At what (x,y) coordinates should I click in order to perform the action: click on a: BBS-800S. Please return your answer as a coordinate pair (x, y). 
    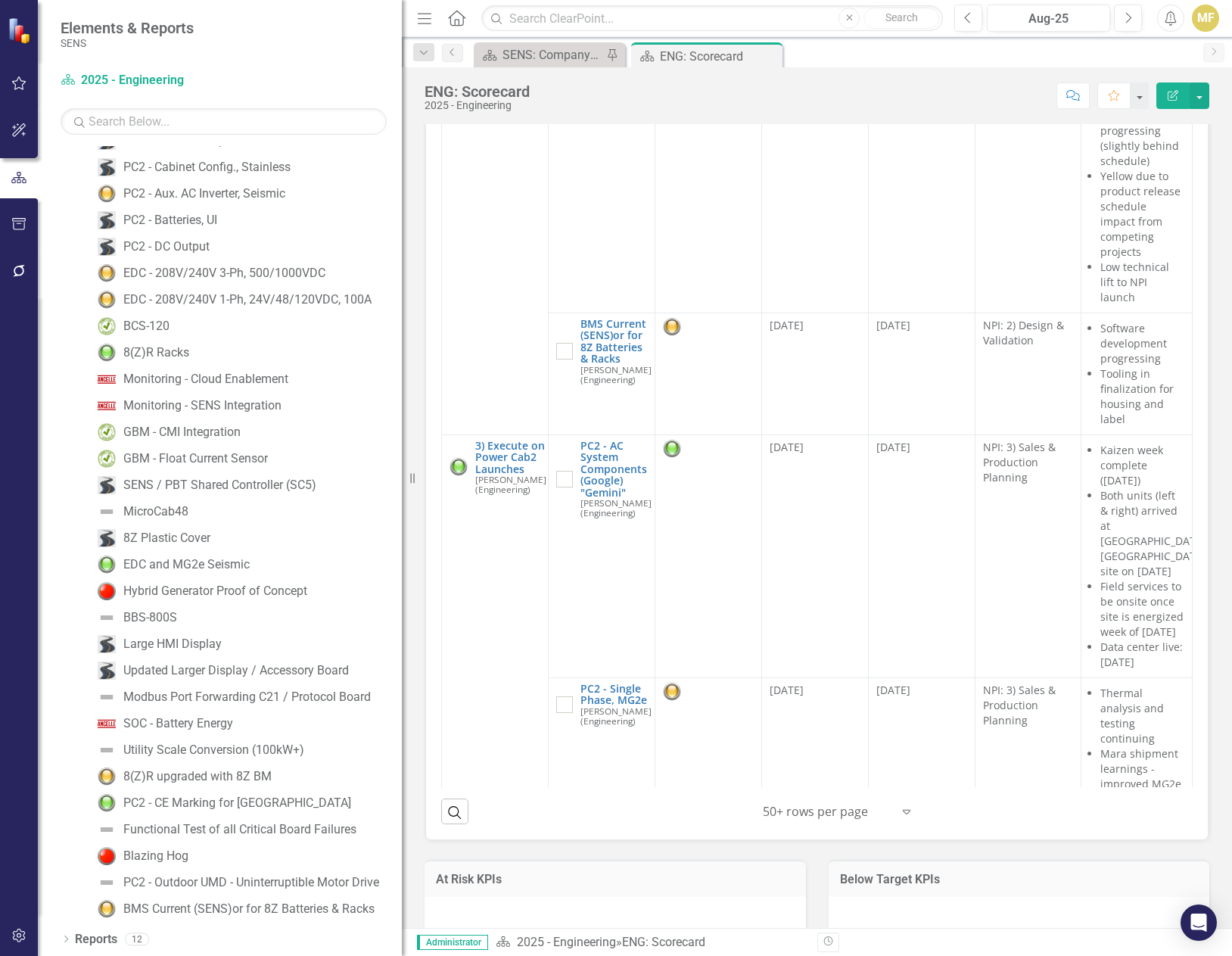
    Looking at the image, I should click on (136, 618).